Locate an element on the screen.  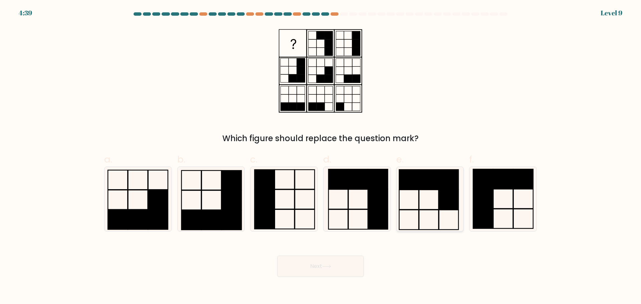
span: e. is located at coordinates (400, 159).